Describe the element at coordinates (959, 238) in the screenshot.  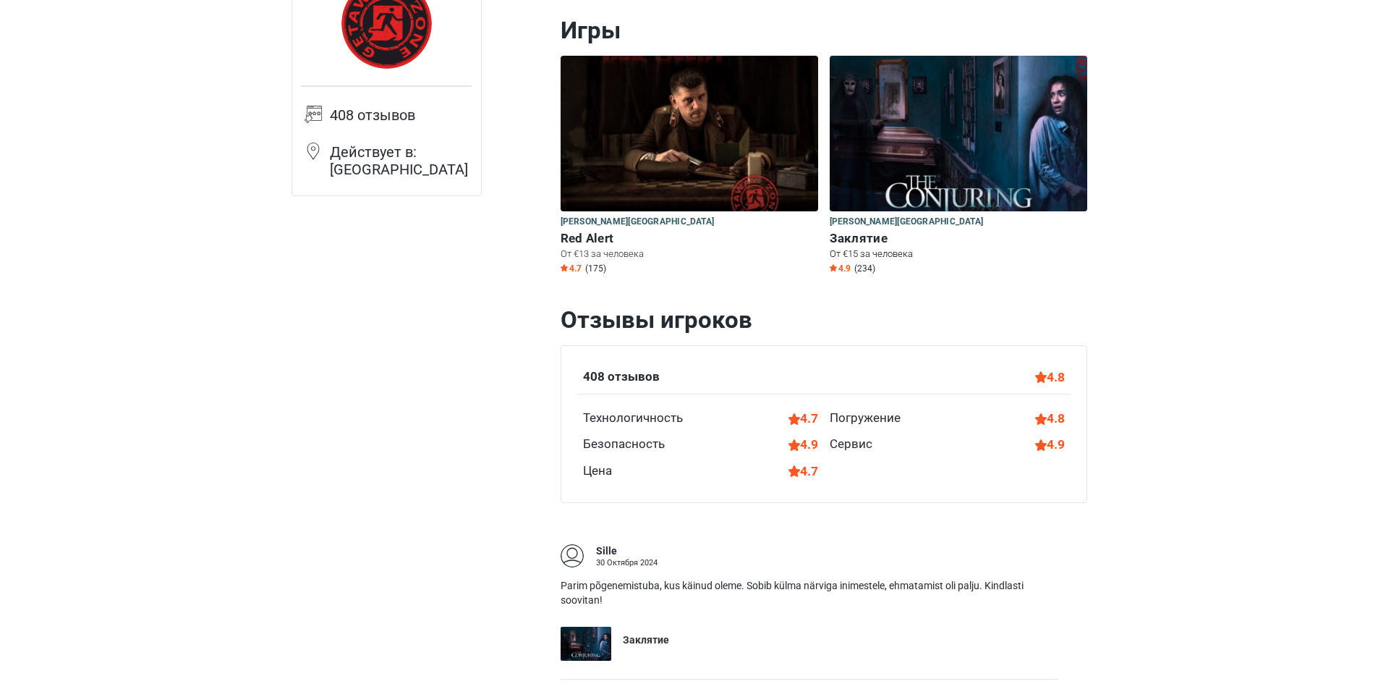
I see `h6: Заклятие` at that location.